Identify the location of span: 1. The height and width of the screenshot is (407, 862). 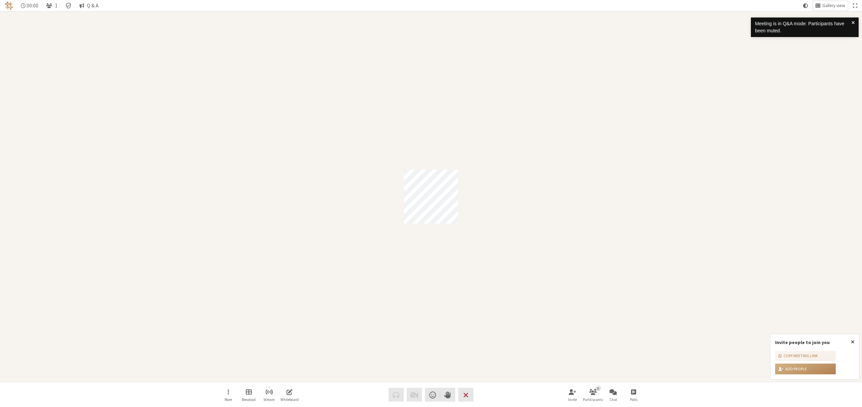
(56, 5).